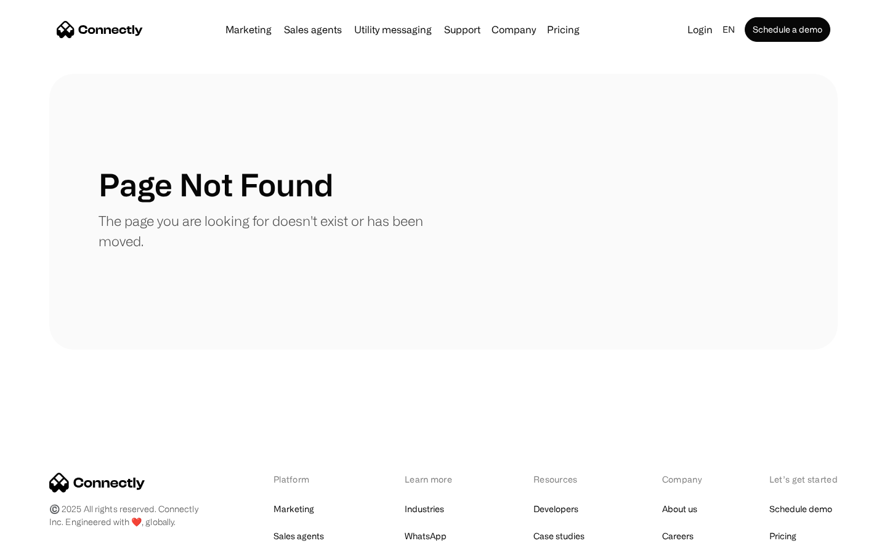 This screenshot has width=887, height=554. Describe the element at coordinates (800, 509) in the screenshot. I see `a: Schedule demo` at that location.